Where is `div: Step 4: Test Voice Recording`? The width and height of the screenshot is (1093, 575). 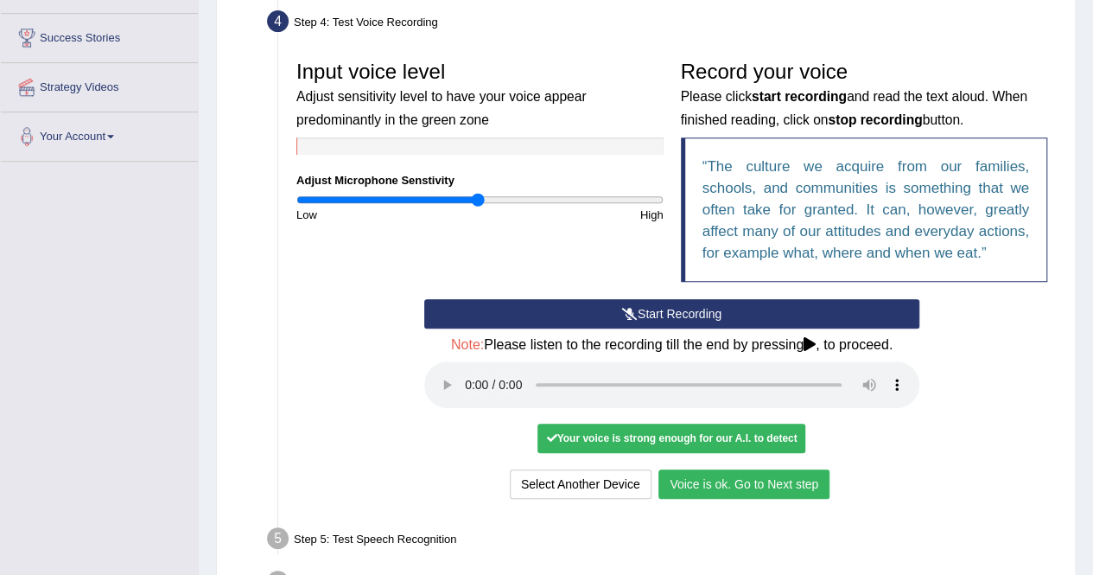 div: Step 4: Test Voice Recording is located at coordinates (663, 24).